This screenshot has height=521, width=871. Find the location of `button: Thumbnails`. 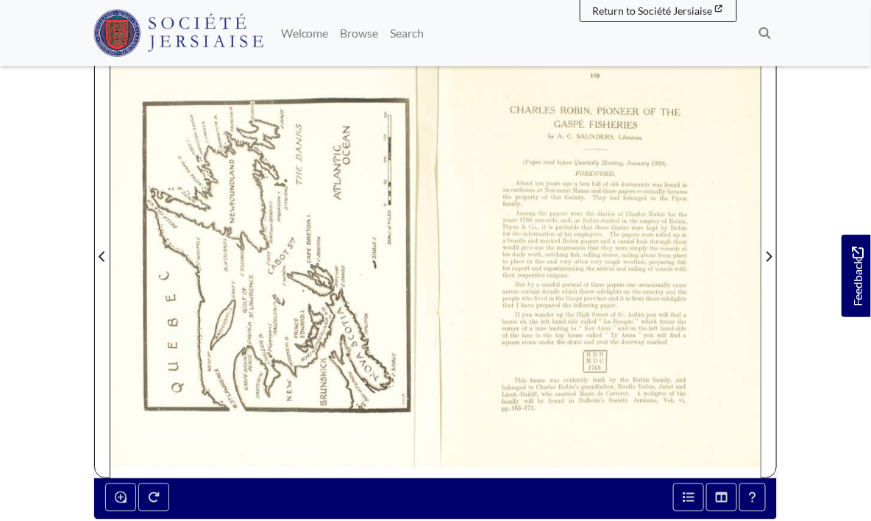

button: Thumbnails is located at coordinates (722, 497).